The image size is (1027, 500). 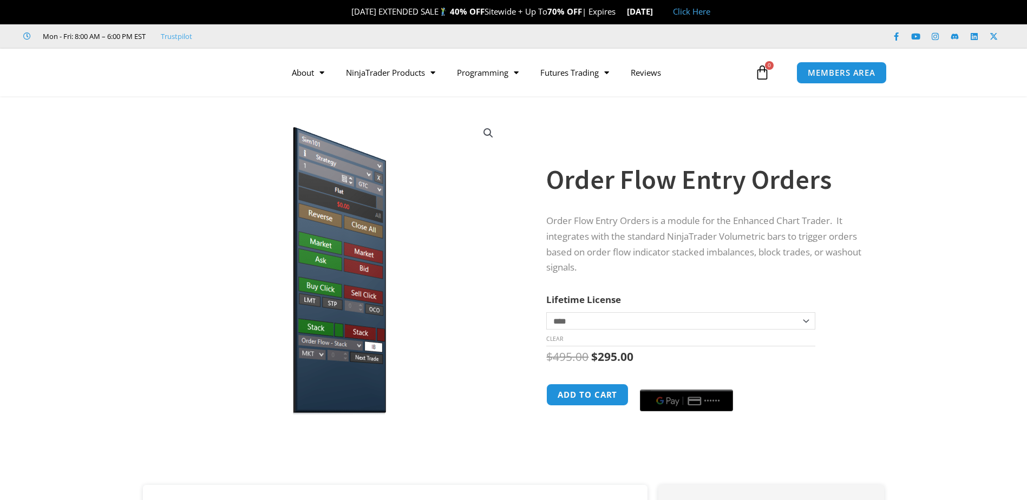 I want to click on img: LogoAI | Affordable Indicators – NinjaTrader, so click(x=183, y=73).